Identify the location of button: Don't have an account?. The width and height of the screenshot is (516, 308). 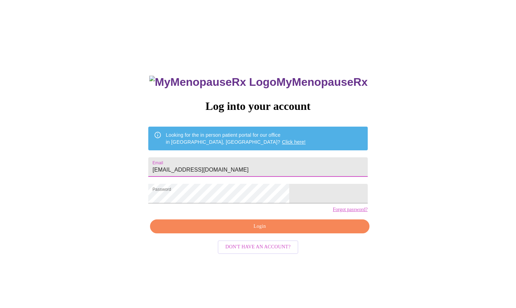
(258, 247).